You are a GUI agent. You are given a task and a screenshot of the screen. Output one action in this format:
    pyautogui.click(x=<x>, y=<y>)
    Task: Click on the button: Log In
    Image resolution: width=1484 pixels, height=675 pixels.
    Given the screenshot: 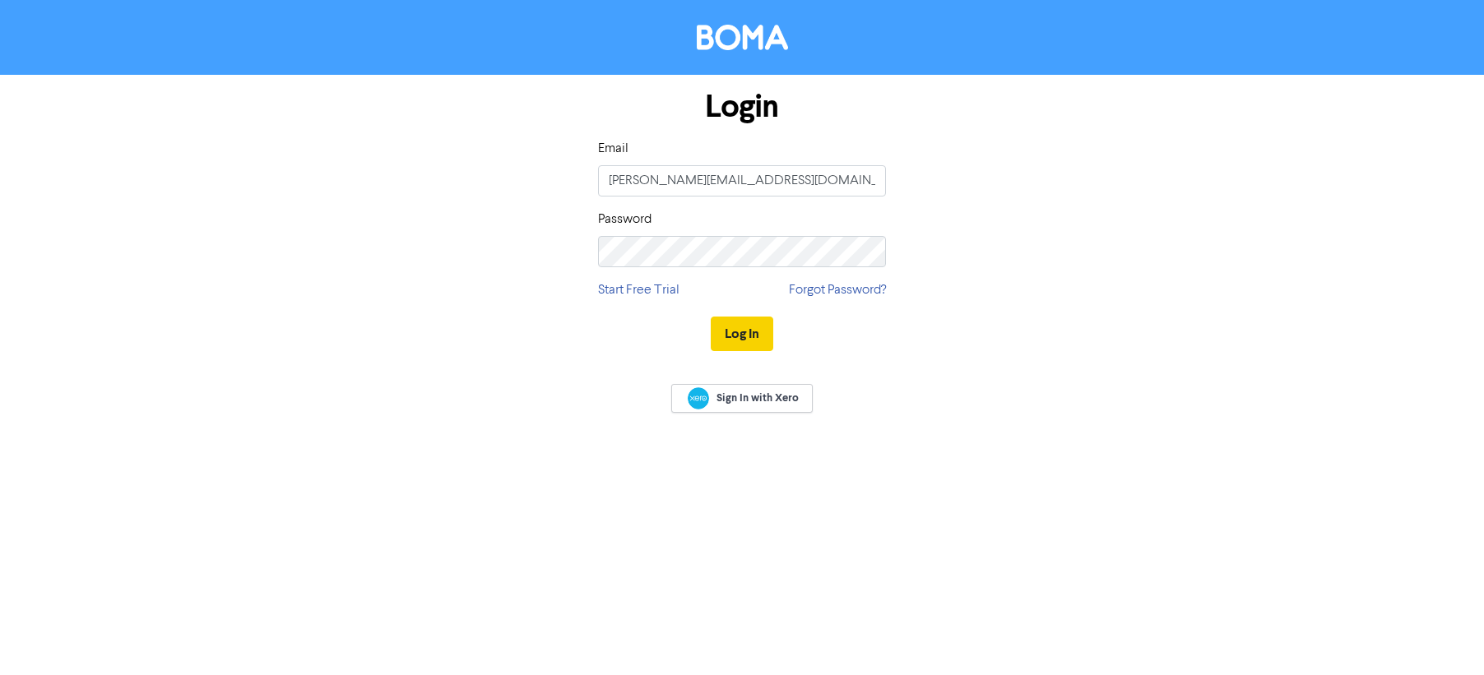 What is the action you would take?
    pyautogui.click(x=742, y=334)
    